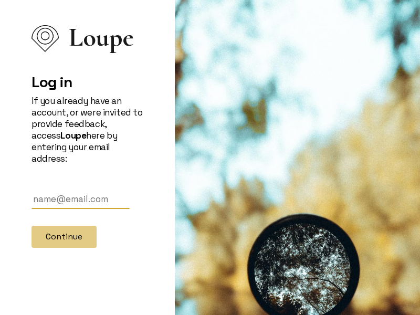 This screenshot has height=315, width=420. What do you see at coordinates (73, 135) in the screenshot?
I see `strong: Loupe` at bounding box center [73, 135].